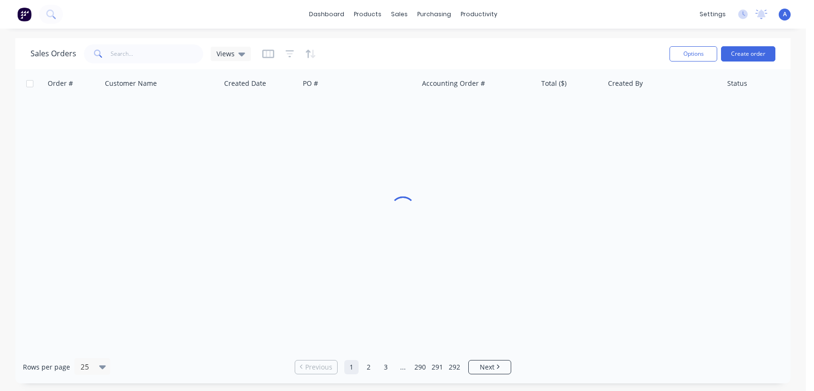 Image resolution: width=814 pixels, height=391 pixels. I want to click on div: Order #, so click(60, 83).